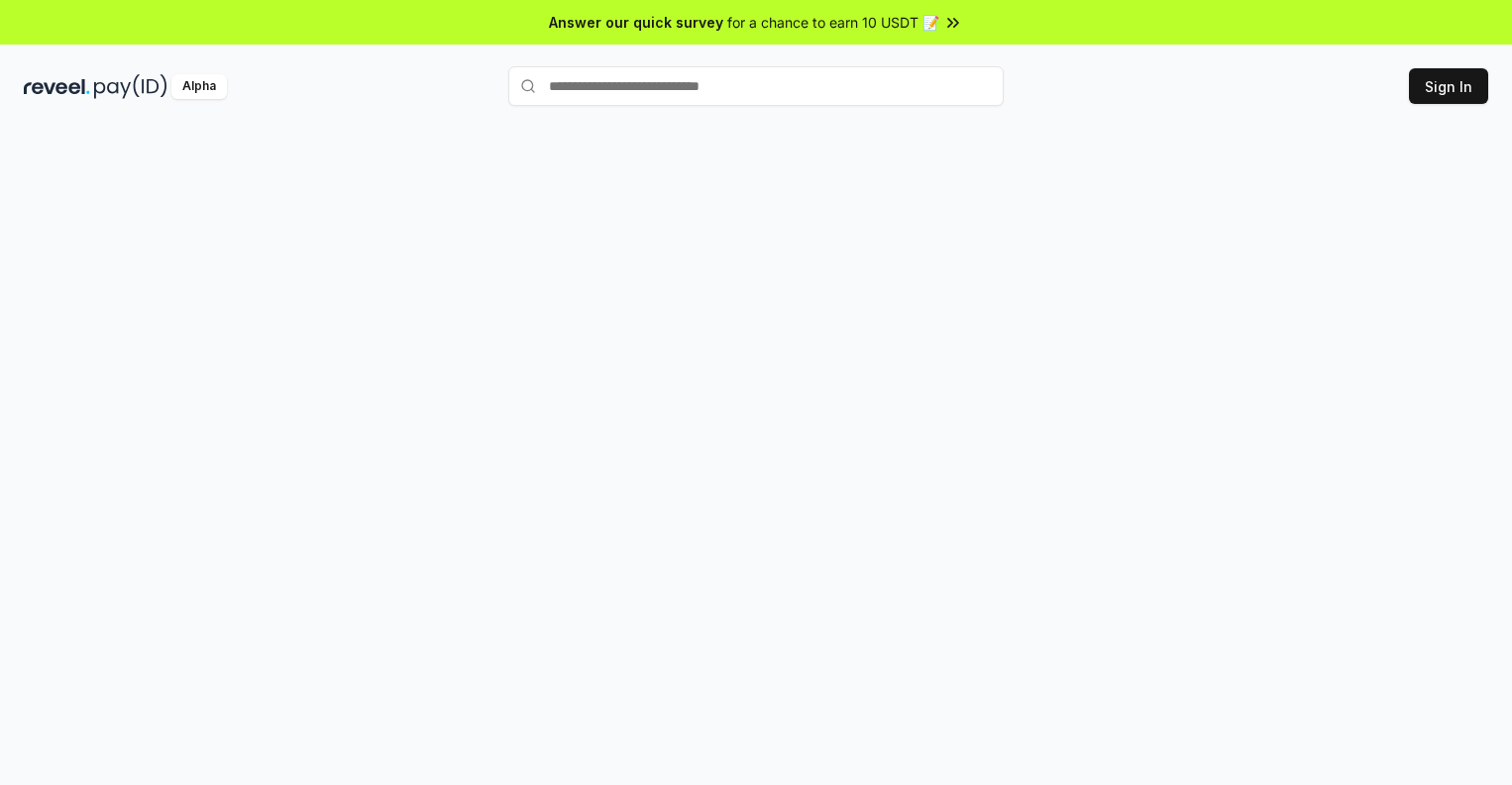  What do you see at coordinates (833, 22) in the screenshot?
I see `span: for a chance to earn 10 USDT 📝` at bounding box center [833, 22].